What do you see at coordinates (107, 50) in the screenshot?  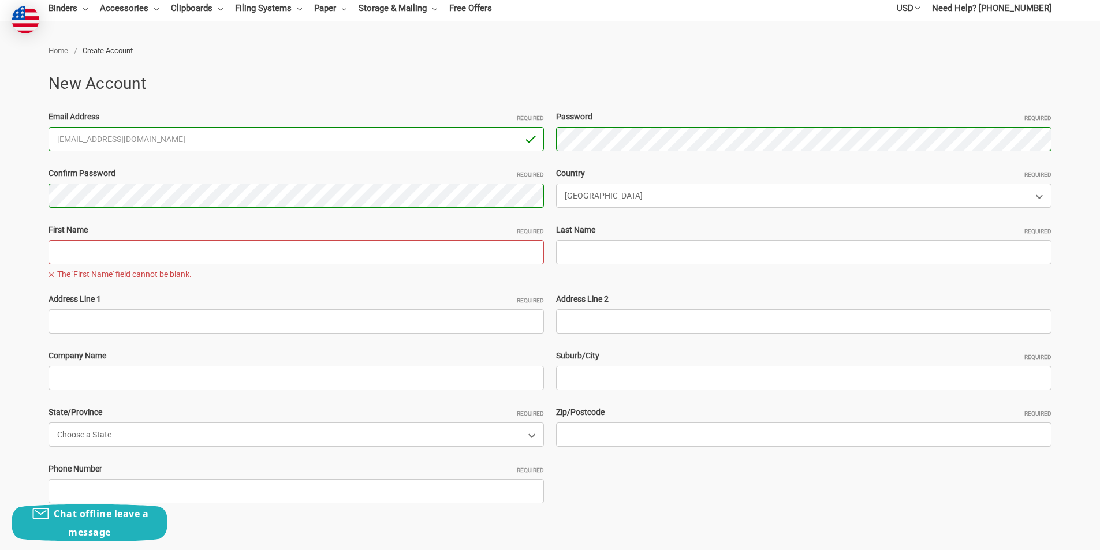 I see `span: Create Account` at bounding box center [107, 50].